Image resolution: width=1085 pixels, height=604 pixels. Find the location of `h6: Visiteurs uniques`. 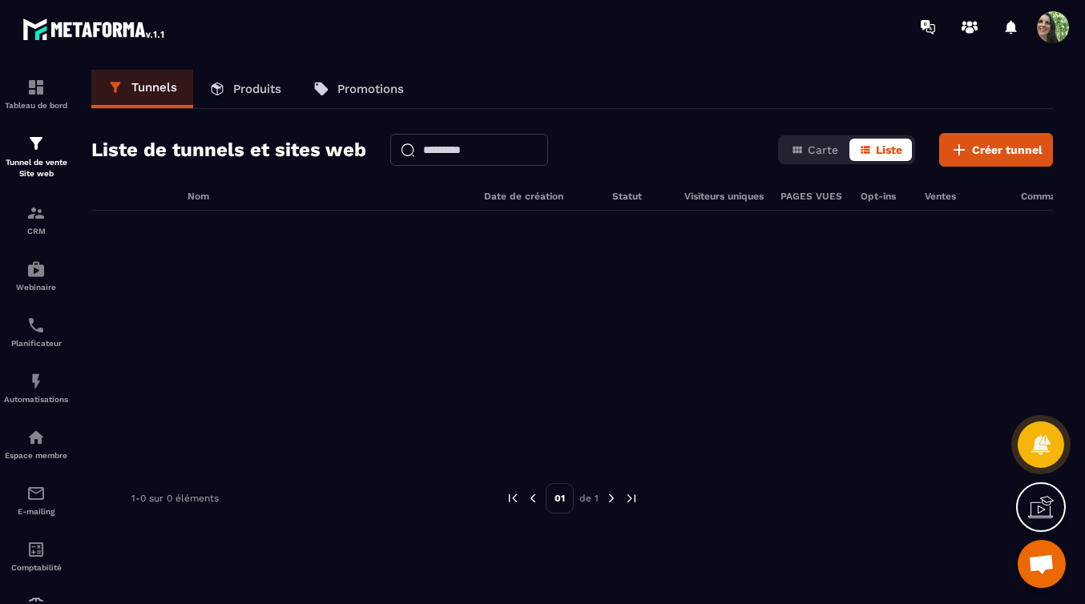

h6: Visiteurs uniques is located at coordinates (724, 196).